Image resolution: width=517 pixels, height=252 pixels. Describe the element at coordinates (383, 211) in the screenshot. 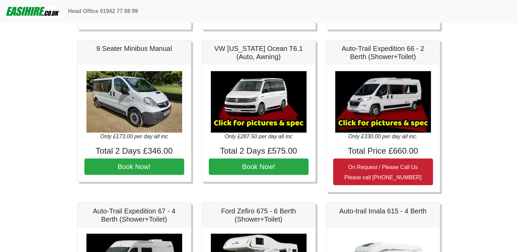

I see `h5: Auto-trail Imala 615 - 4 Berth` at that location.